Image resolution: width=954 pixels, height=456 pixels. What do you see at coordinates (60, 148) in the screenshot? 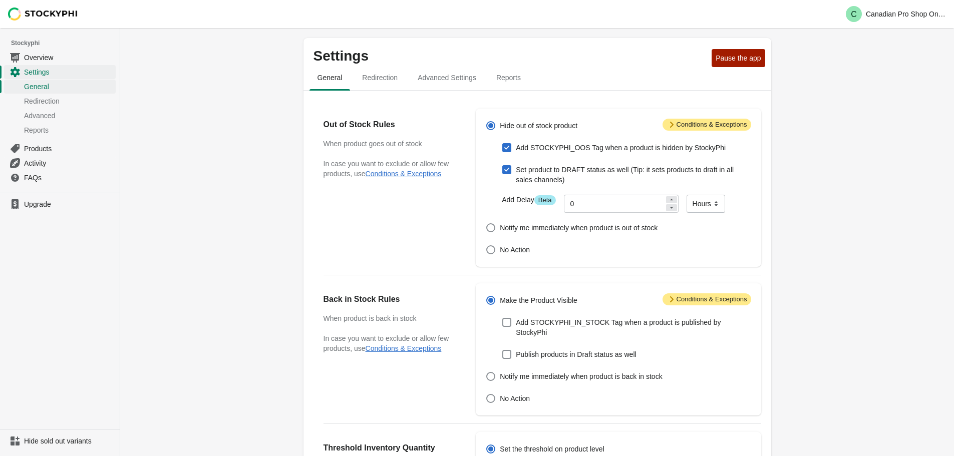
I see `a: Products` at bounding box center [60, 148].